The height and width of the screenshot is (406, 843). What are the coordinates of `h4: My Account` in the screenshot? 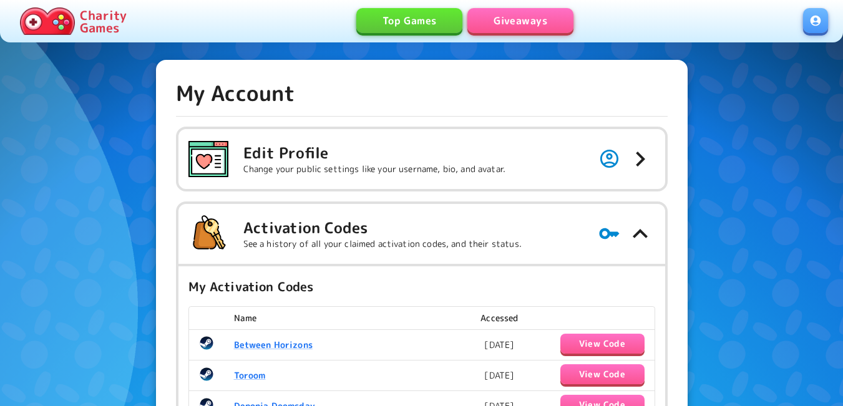 It's located at (236, 93).